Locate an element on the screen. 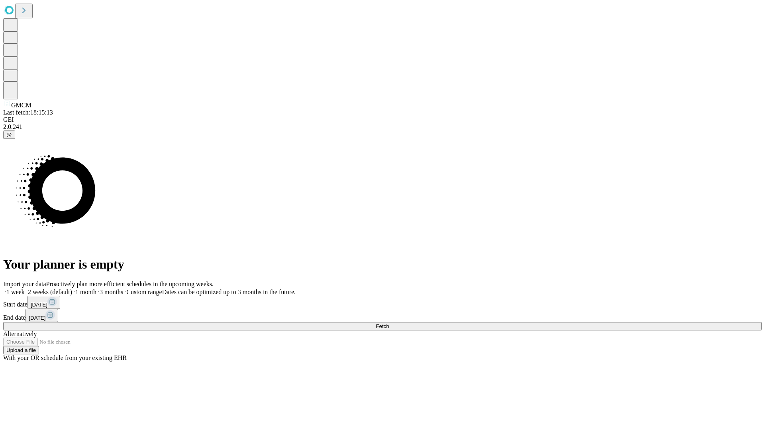 This screenshot has width=765, height=431. div: Start date is located at coordinates (383, 302).